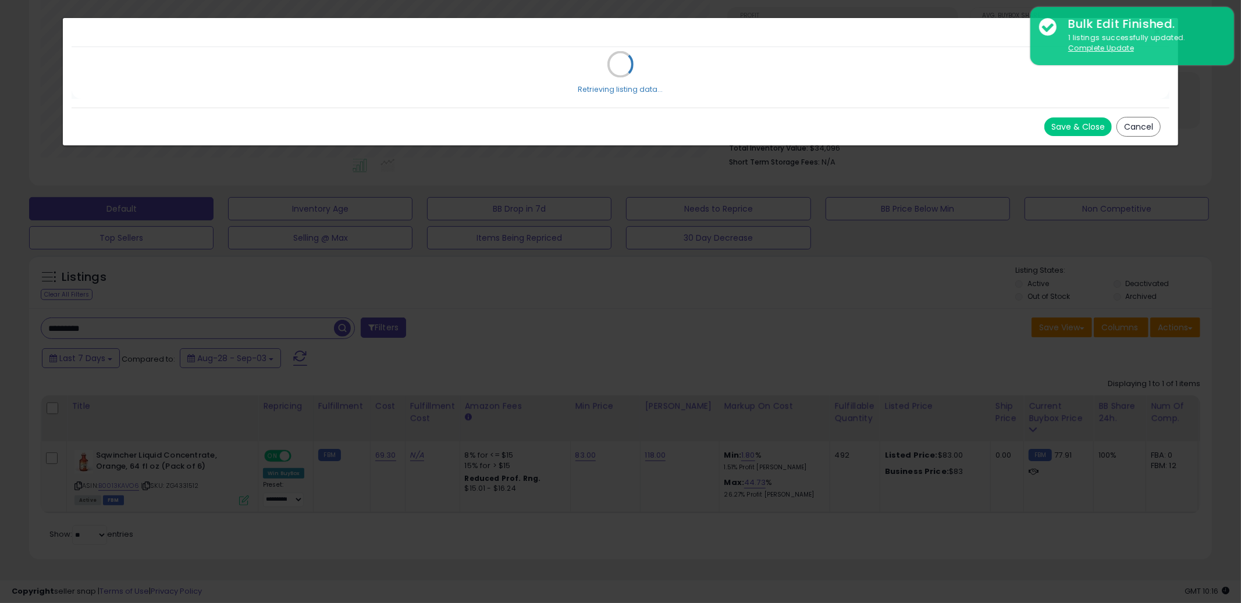  What do you see at coordinates (1142, 43) in the screenshot?
I see `div: 1 listings successfully updated.` at bounding box center [1142, 43].